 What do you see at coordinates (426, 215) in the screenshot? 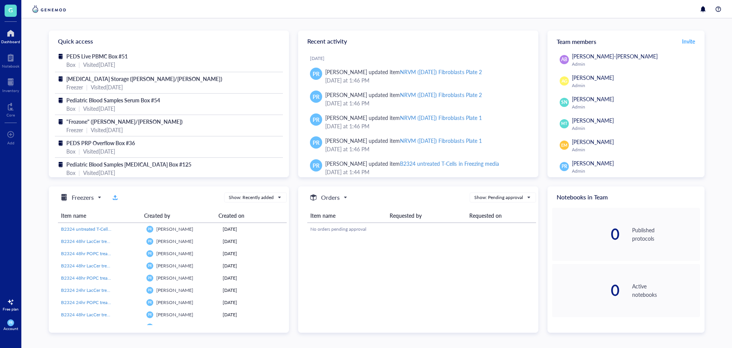
I see `th: Requested by` at bounding box center [426, 215].